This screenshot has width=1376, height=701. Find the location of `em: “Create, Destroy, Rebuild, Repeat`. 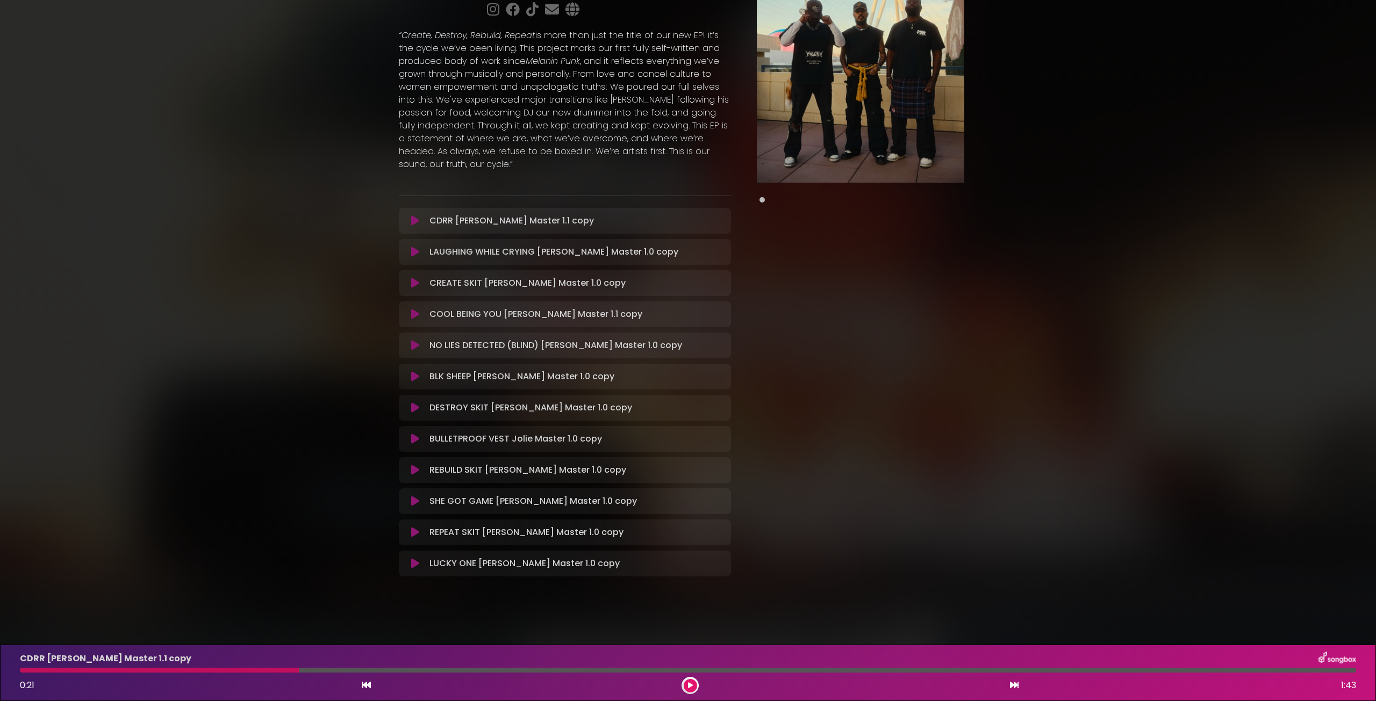

em: “Create, Destroy, Rebuild, Repeat is located at coordinates (467, 35).